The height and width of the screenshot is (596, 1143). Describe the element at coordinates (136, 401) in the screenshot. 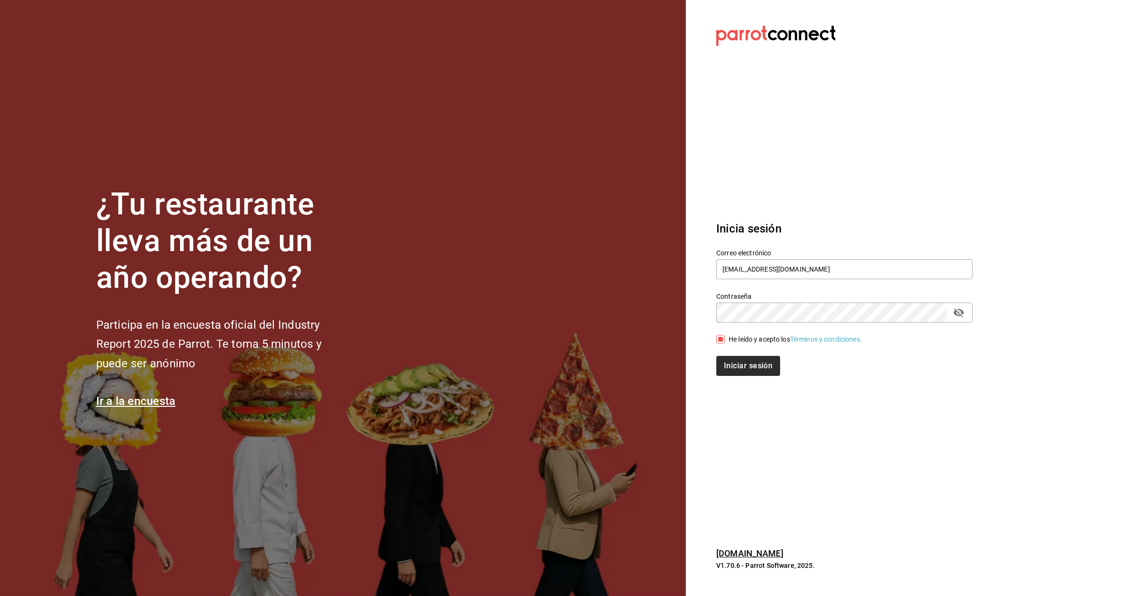

I see `a: Ir a la encuesta` at that location.